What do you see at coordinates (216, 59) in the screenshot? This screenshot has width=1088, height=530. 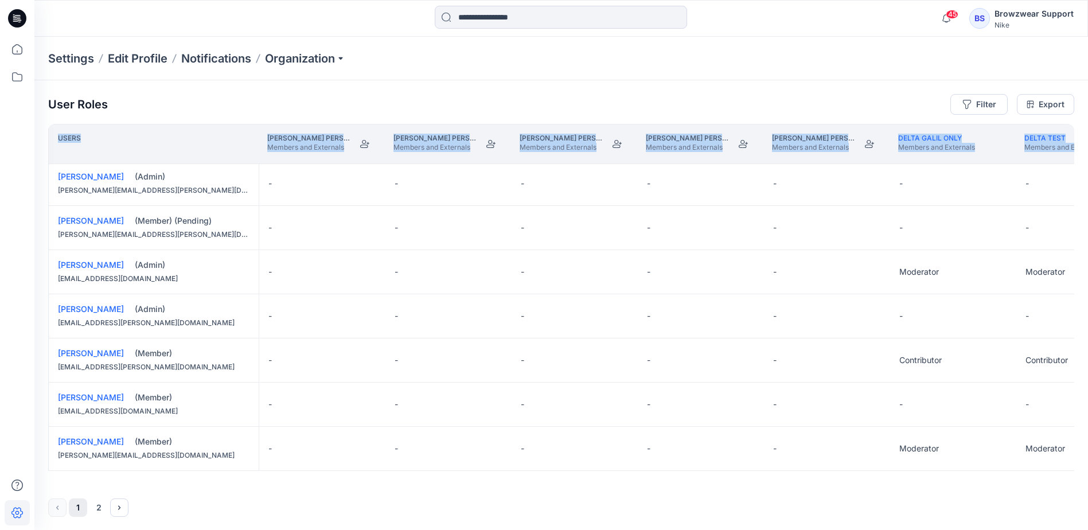 I see `a: Notifications` at bounding box center [216, 59].